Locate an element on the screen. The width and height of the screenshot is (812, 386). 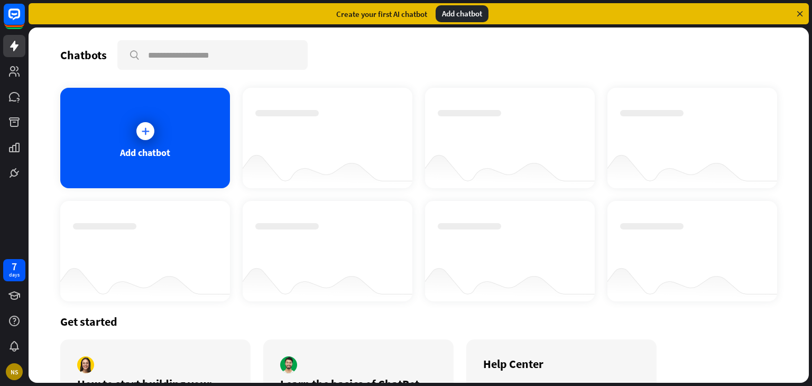
div: 7 is located at coordinates (14, 266).